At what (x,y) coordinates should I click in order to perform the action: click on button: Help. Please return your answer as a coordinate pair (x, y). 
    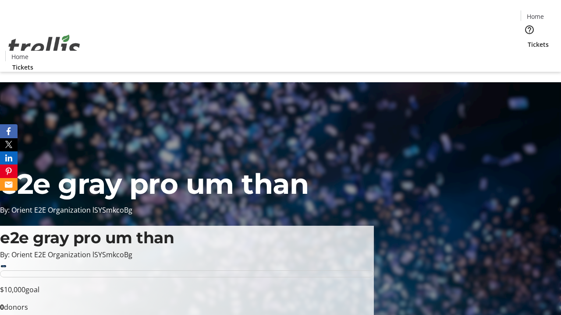
    Looking at the image, I should click on (529, 30).